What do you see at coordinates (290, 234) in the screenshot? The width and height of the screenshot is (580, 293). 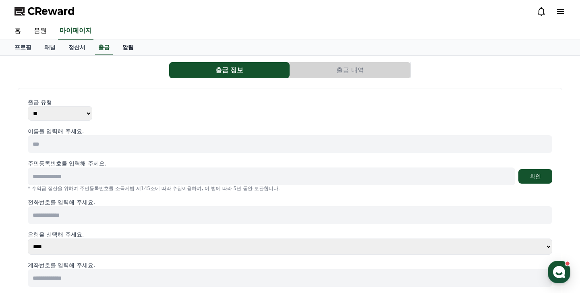 I see `p: 은행을 선택해 주세요.` at bounding box center [290, 234].